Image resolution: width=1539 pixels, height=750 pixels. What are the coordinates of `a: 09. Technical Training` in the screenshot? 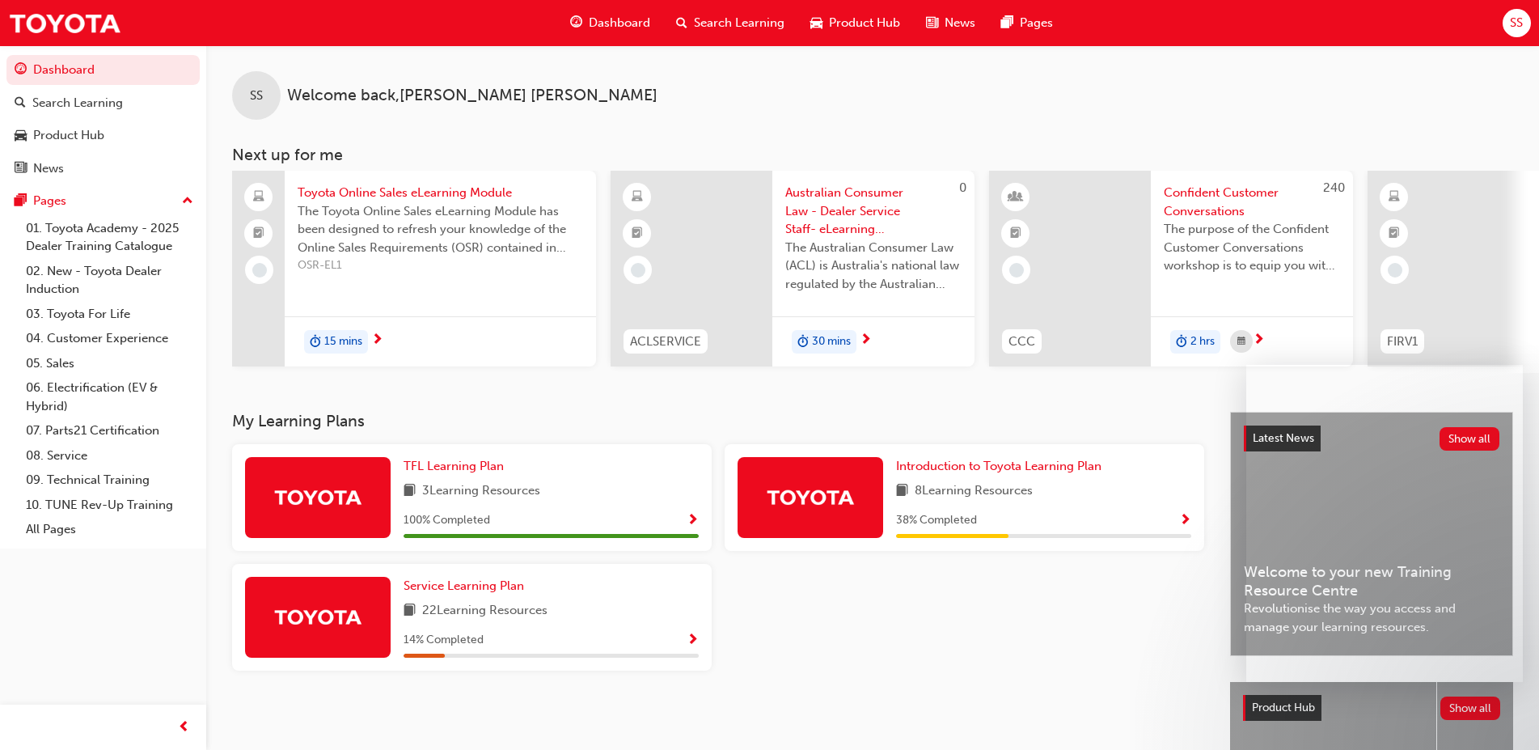 It's located at (109, 480).